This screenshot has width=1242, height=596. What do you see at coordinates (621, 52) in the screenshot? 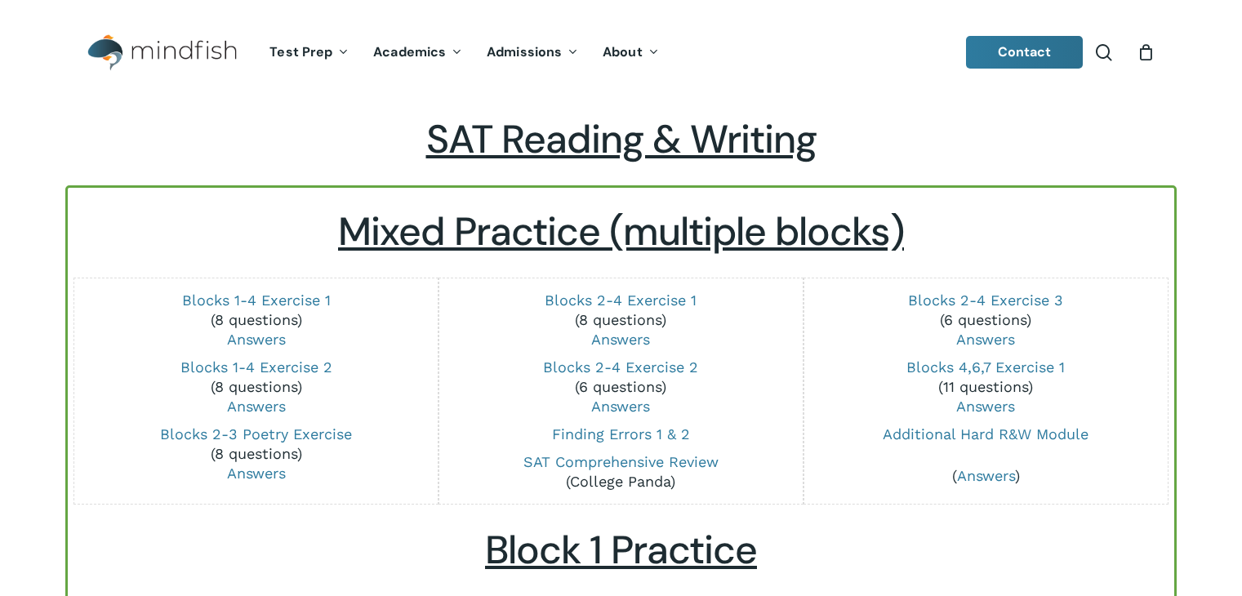
I see `header: Main Menu` at bounding box center [621, 52].